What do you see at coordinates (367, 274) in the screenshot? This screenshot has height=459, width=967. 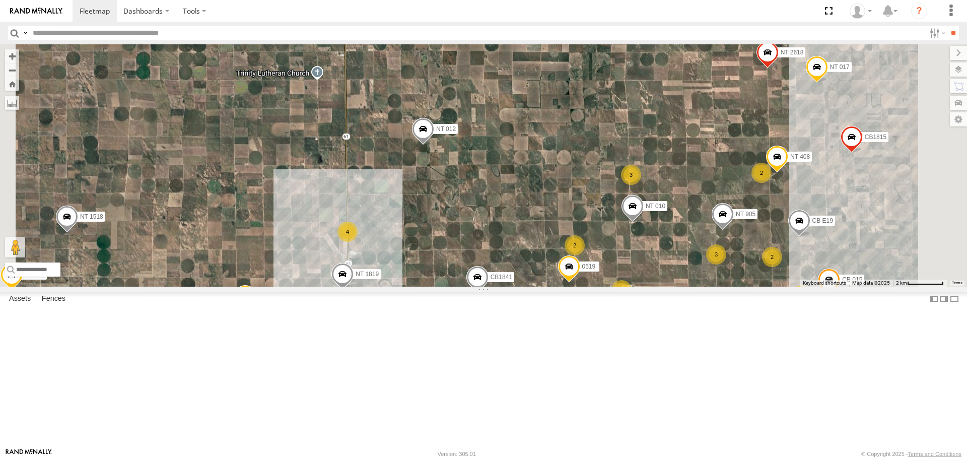 I see `span: NT 1819` at bounding box center [367, 274].